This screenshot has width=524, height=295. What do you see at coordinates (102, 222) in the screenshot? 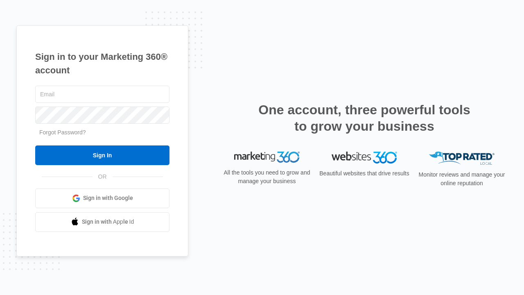
I see `a: Sign in with Apple Id` at bounding box center [102, 222].